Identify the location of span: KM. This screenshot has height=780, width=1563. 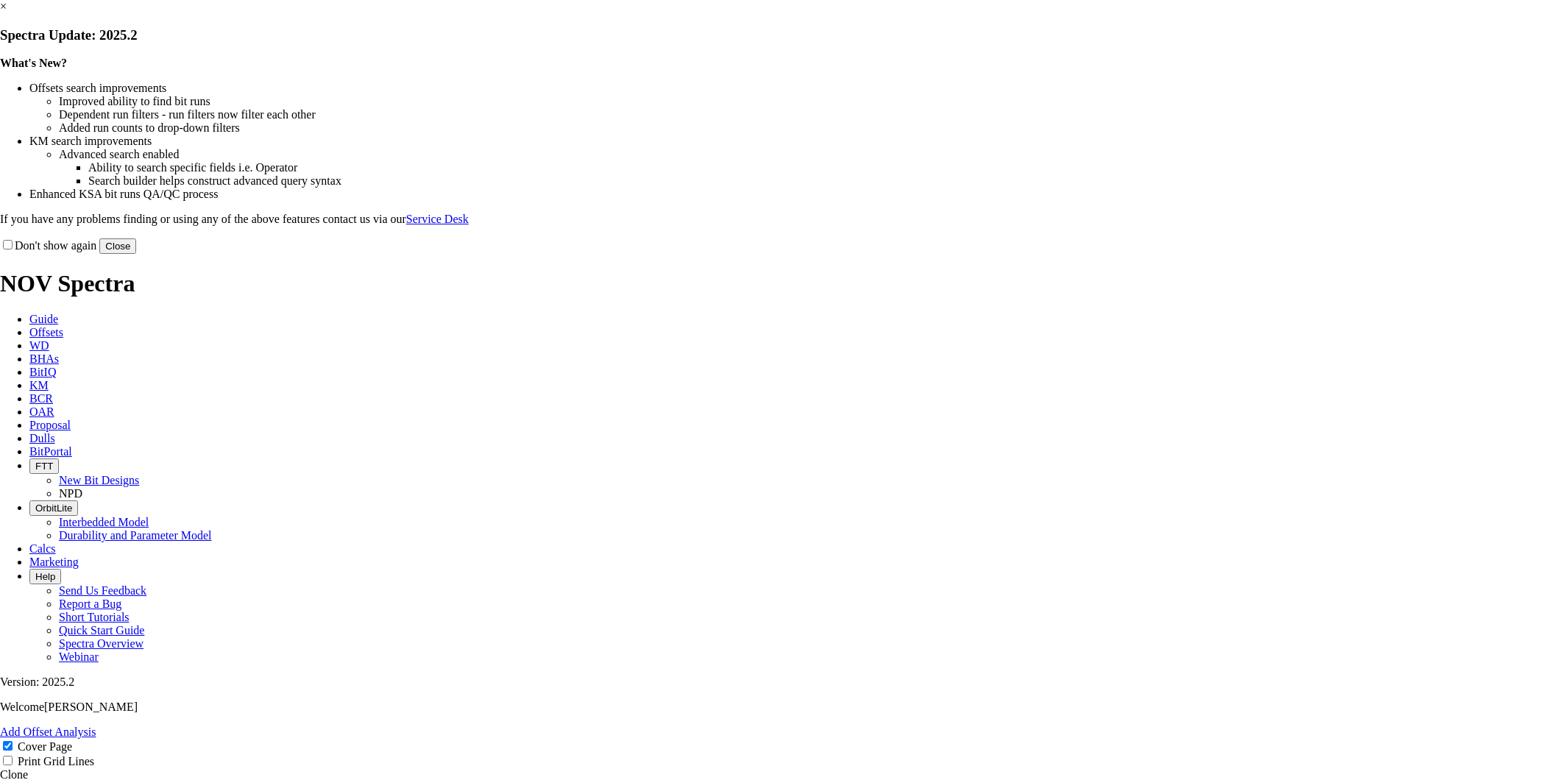
(39, 385).